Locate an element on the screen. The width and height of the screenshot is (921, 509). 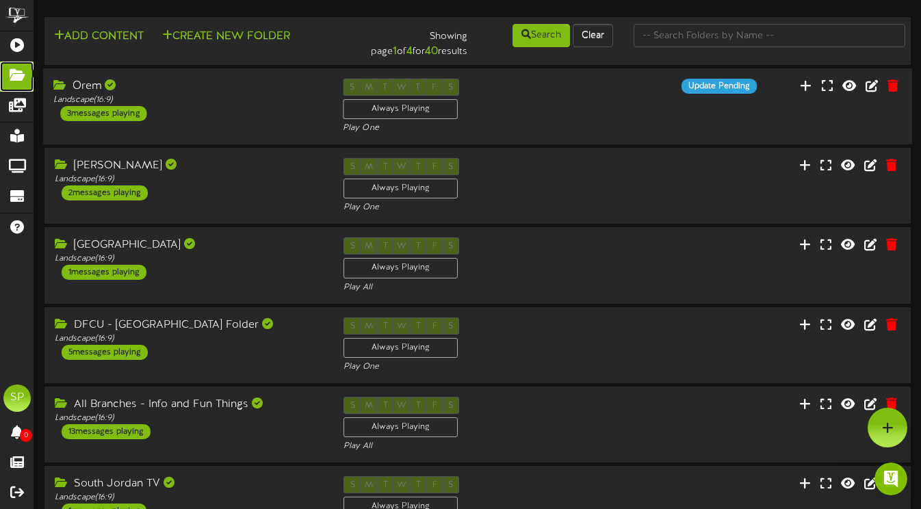
button: go back is located at coordinates (22, 18).